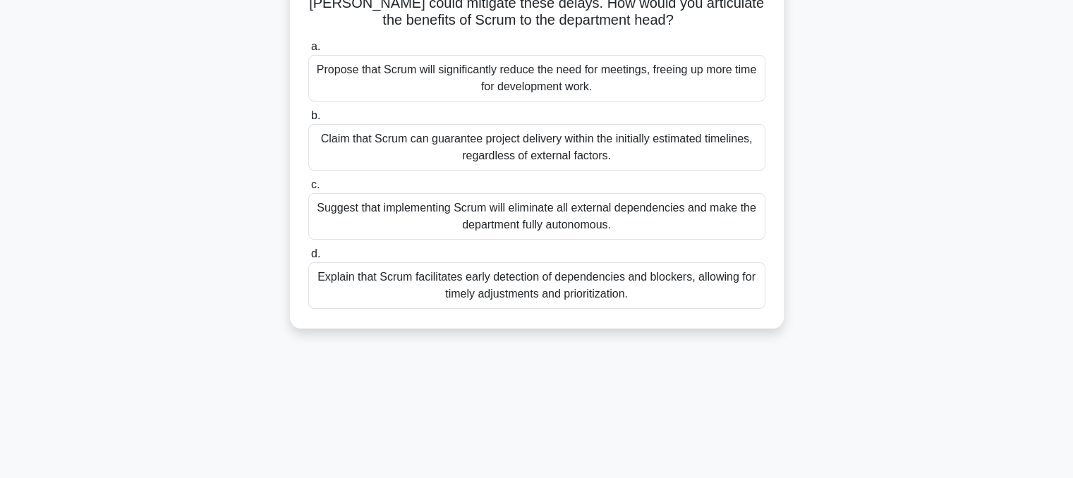  What do you see at coordinates (315, 115) in the screenshot?
I see `span: b.` at bounding box center [315, 115].